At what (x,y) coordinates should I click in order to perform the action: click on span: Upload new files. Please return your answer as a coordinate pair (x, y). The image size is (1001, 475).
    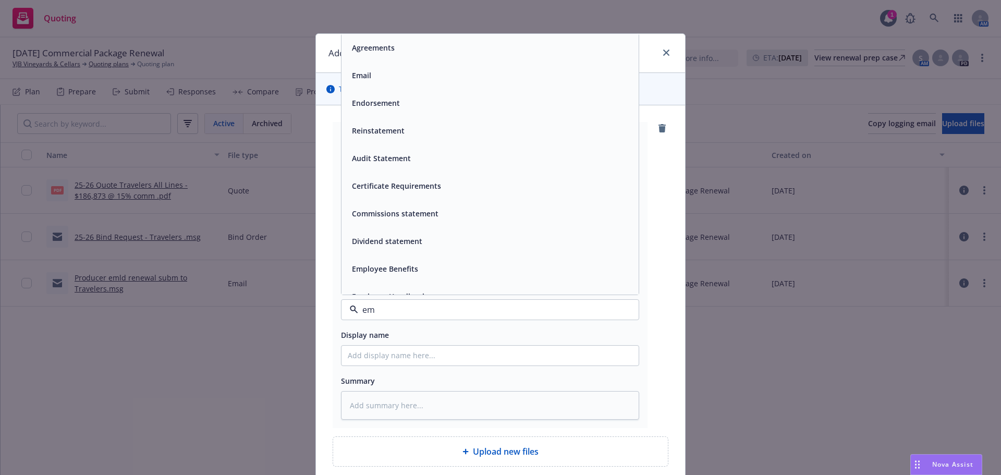
    Looking at the image, I should click on (506, 451).